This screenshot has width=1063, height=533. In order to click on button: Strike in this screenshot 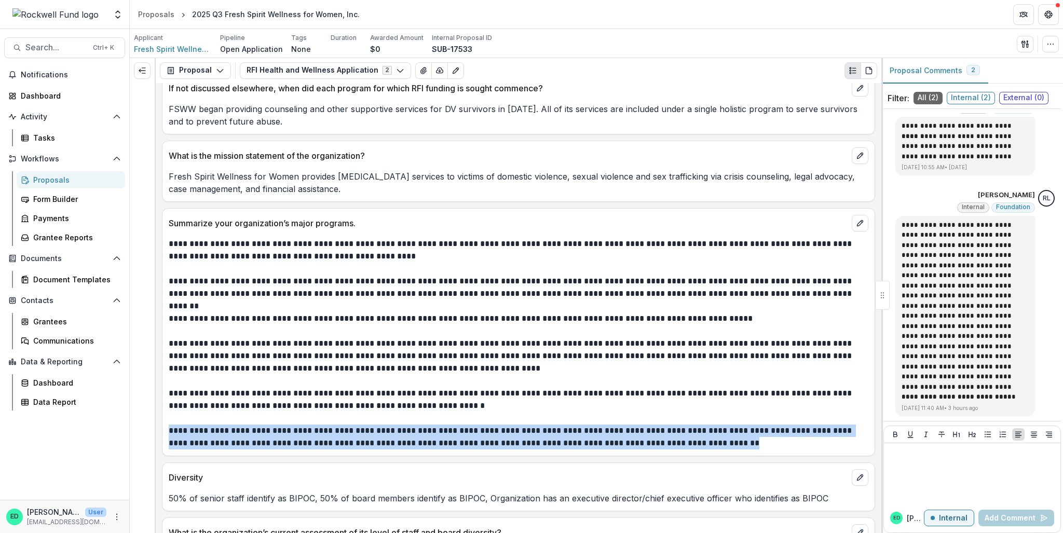, I will do `click(942, 435)`.